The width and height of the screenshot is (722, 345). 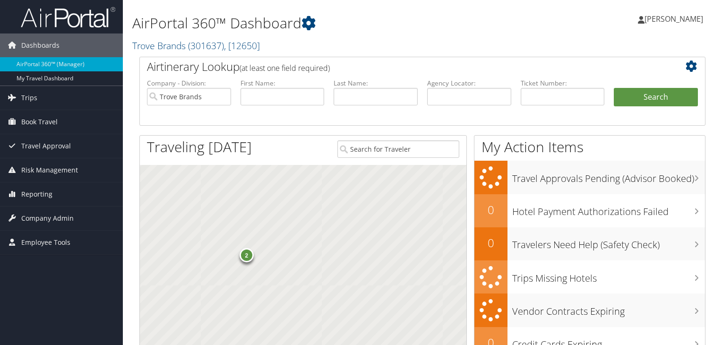 I want to click on label: First Name:, so click(x=282, y=83).